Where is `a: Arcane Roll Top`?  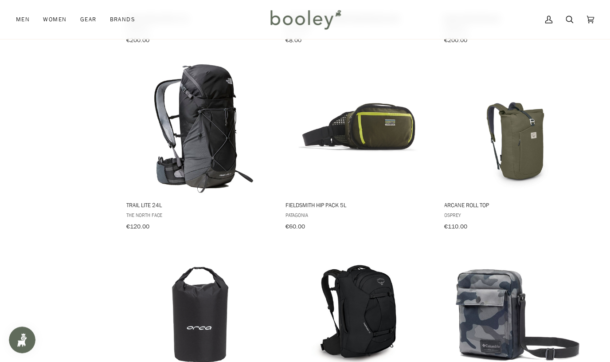 a: Arcane Roll Top is located at coordinates (517, 147).